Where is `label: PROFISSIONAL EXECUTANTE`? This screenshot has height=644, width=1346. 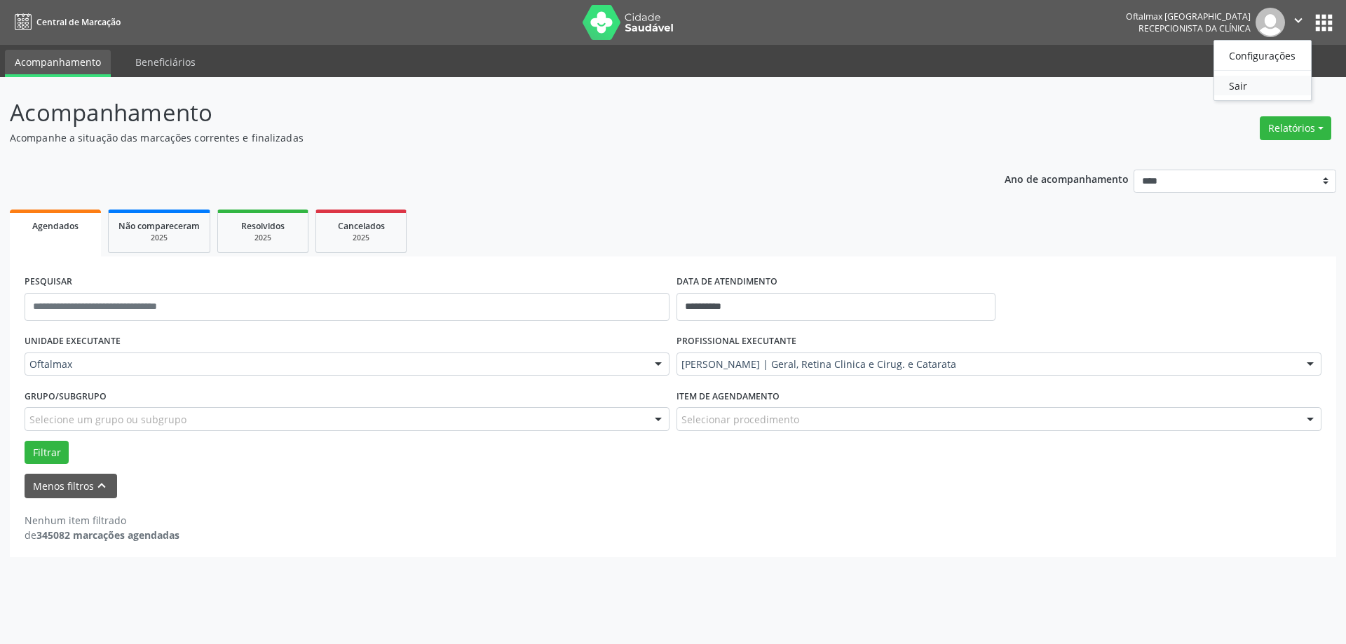 label: PROFISSIONAL EXECUTANTE is located at coordinates (736, 341).